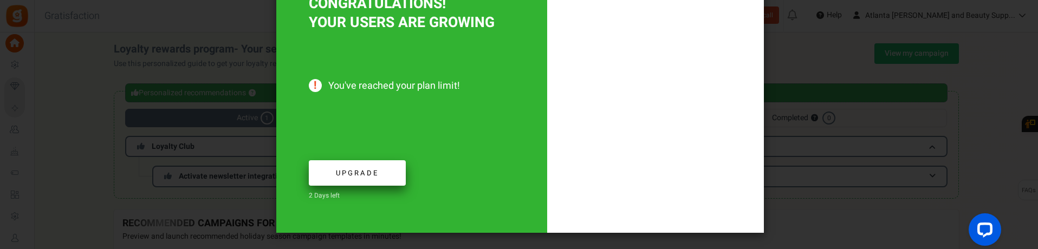 This screenshot has height=249, width=1038. Describe the element at coordinates (324, 196) in the screenshot. I see `span: 2 Days left` at that location.